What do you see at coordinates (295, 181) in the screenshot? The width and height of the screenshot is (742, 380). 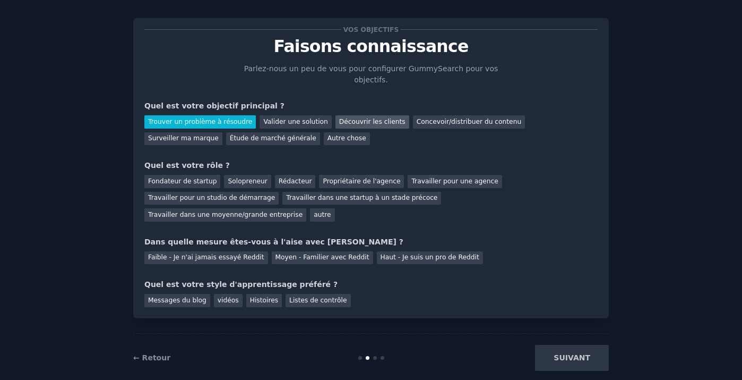 I see `div: Rédacteur` at bounding box center [295, 181].